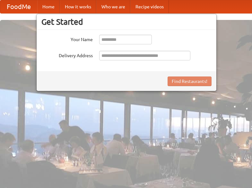 The height and width of the screenshot is (188, 252). I want to click on button: Find Restaurants!, so click(190, 81).